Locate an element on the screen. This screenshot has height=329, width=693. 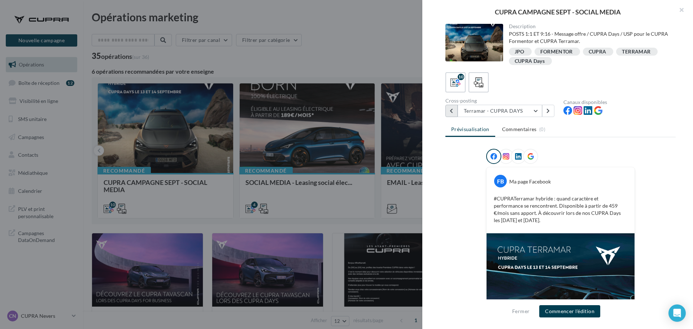
div: CUPRA CAMPAGNE SEPT - SOCIAL MEDIA is located at coordinates (558, 12).